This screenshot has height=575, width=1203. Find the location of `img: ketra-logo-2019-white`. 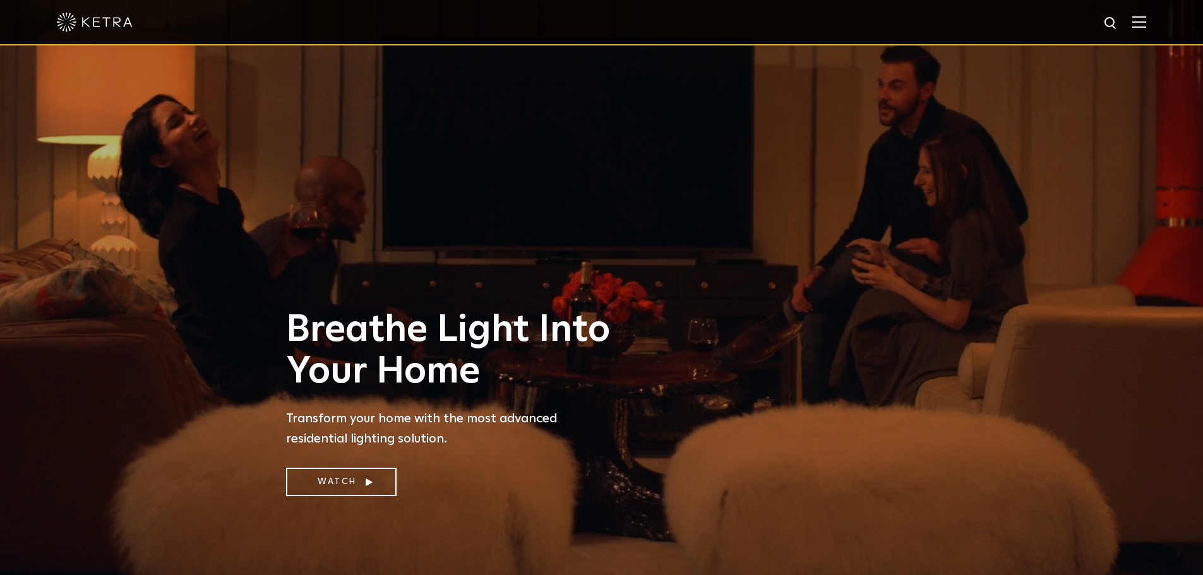

img: ketra-logo-2019-white is located at coordinates (95, 22).